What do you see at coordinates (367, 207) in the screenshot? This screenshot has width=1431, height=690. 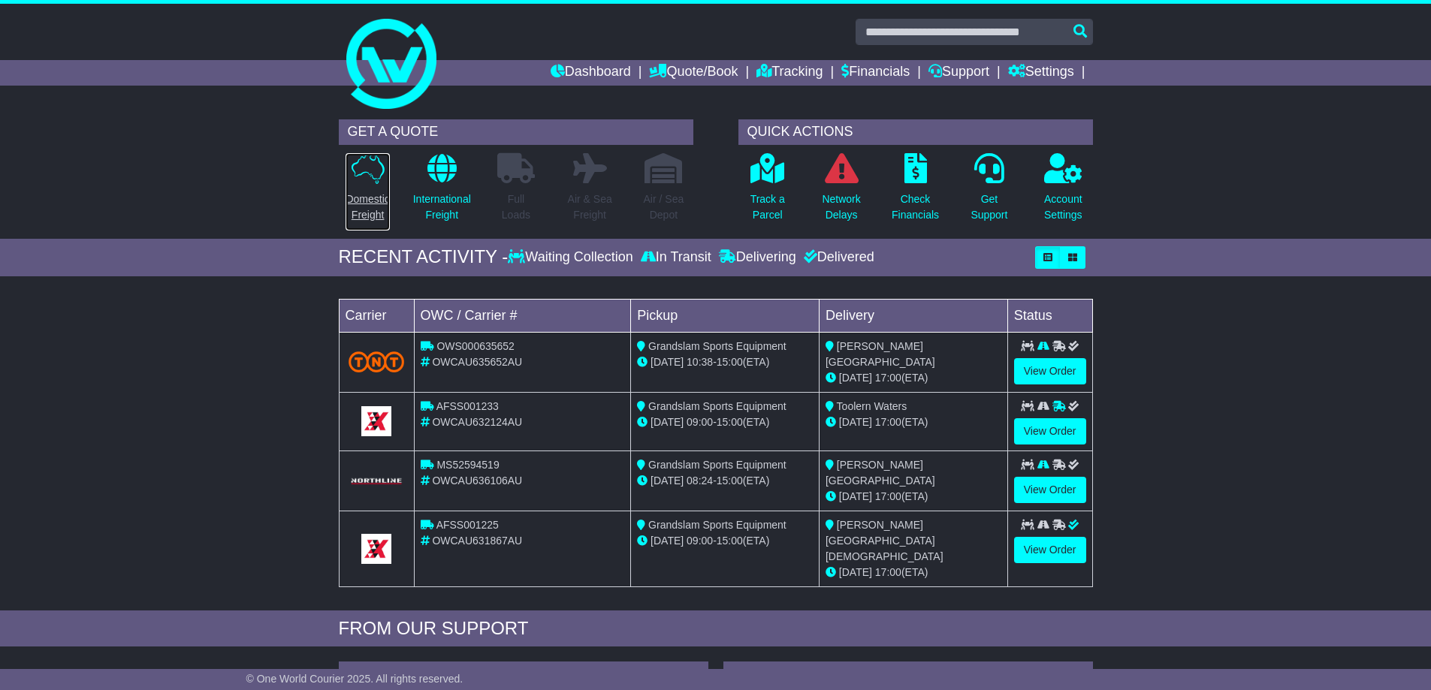 I see `p: Domestic Freight` at bounding box center [367, 207].